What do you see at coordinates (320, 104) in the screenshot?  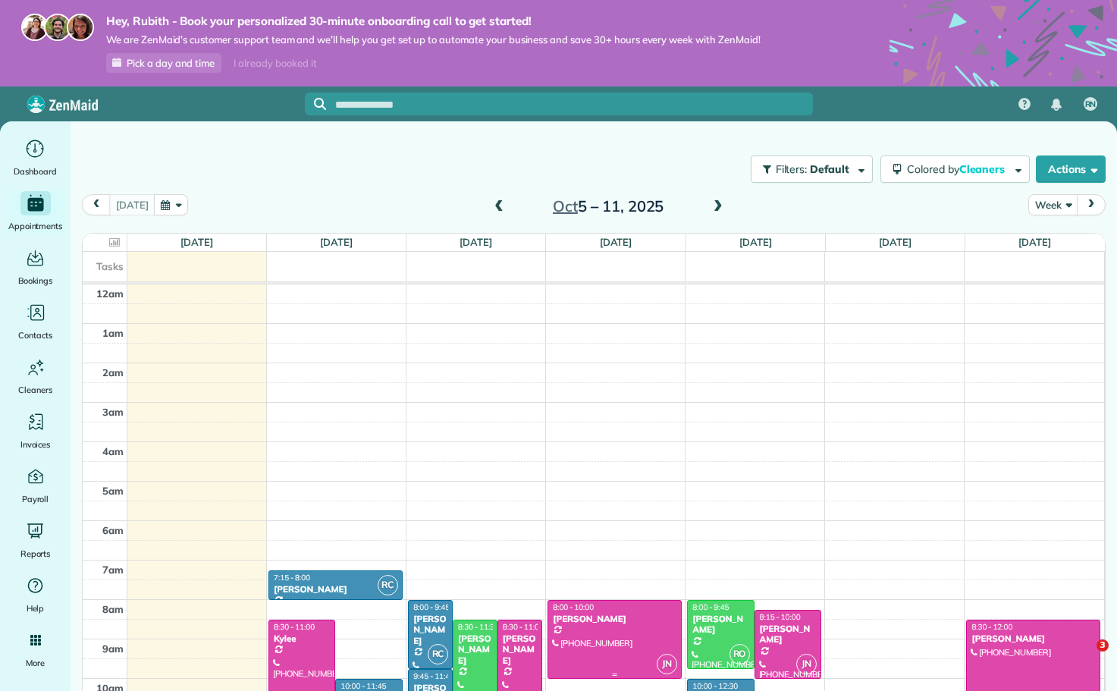 I see `svg: Focus search` at bounding box center [320, 104].